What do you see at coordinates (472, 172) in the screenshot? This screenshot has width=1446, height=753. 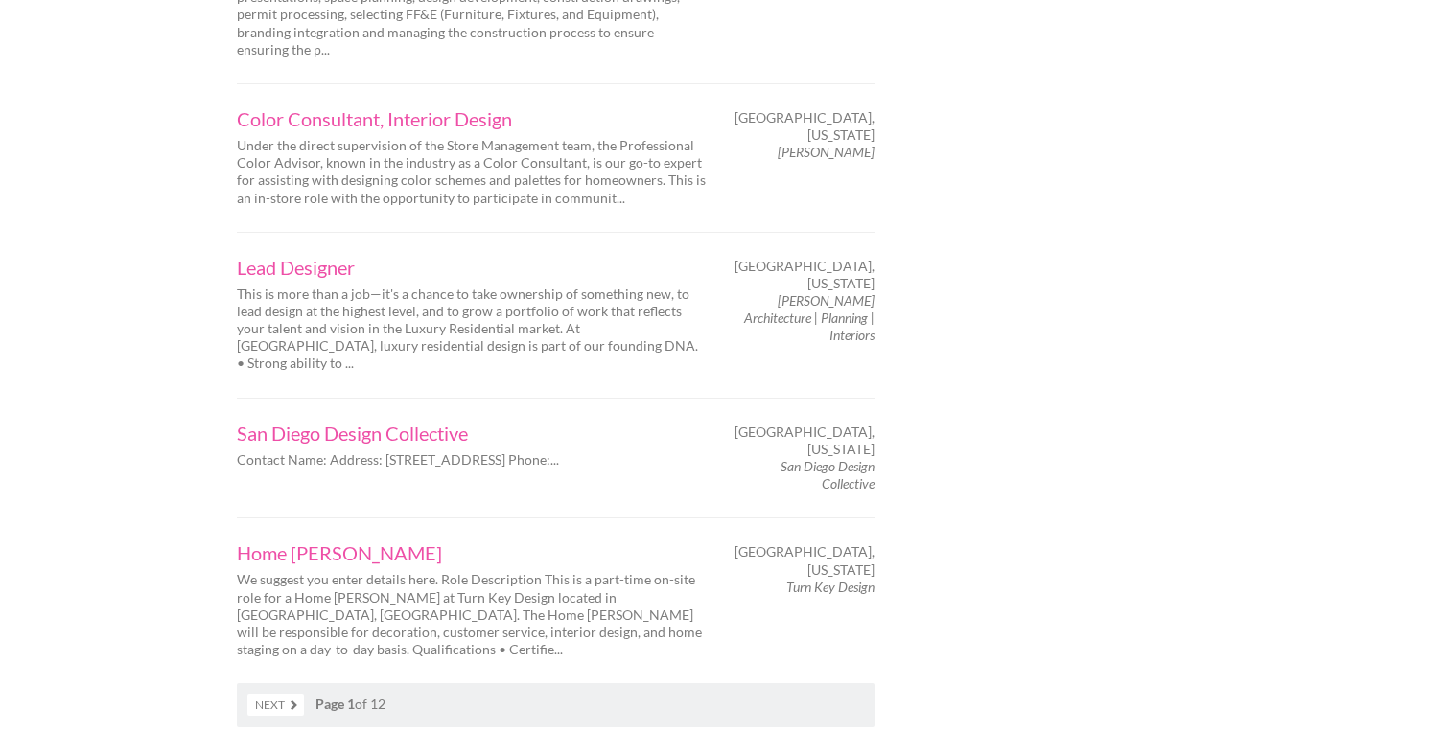 I see `p: Under the direct supervision of the Store Management team, the Professional Color Advisor, known ...` at bounding box center [472, 172].